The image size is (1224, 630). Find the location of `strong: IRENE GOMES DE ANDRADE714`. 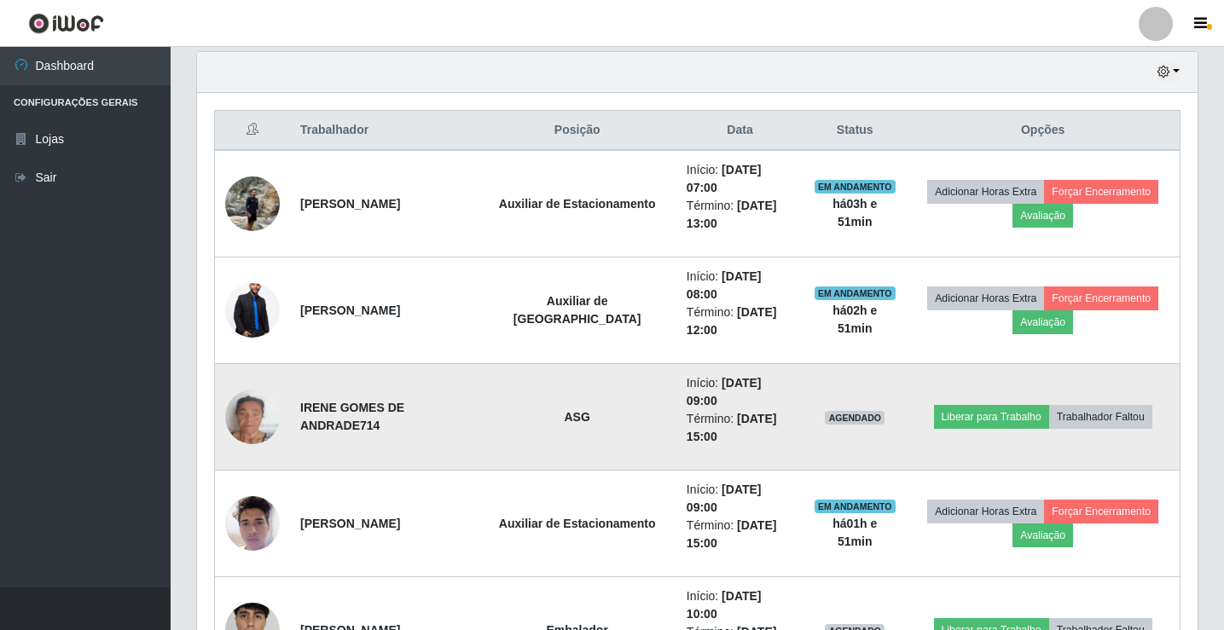

strong: IRENE GOMES DE ANDRADE714 is located at coordinates (352, 416).